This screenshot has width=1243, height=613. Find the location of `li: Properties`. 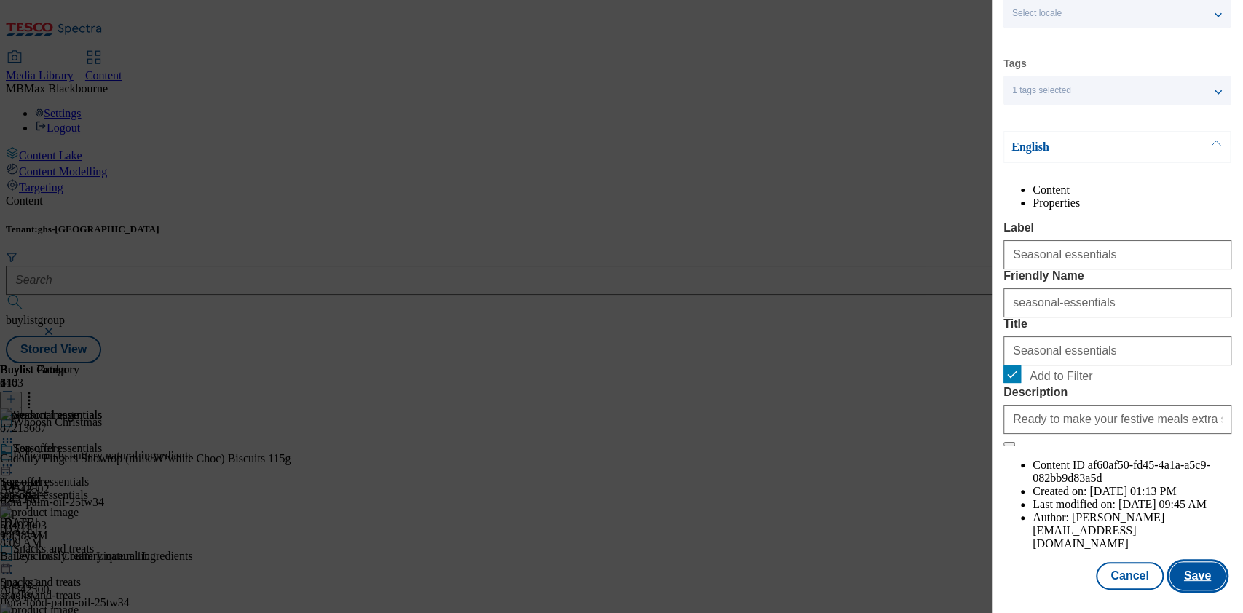

li: Properties is located at coordinates (1132, 203).